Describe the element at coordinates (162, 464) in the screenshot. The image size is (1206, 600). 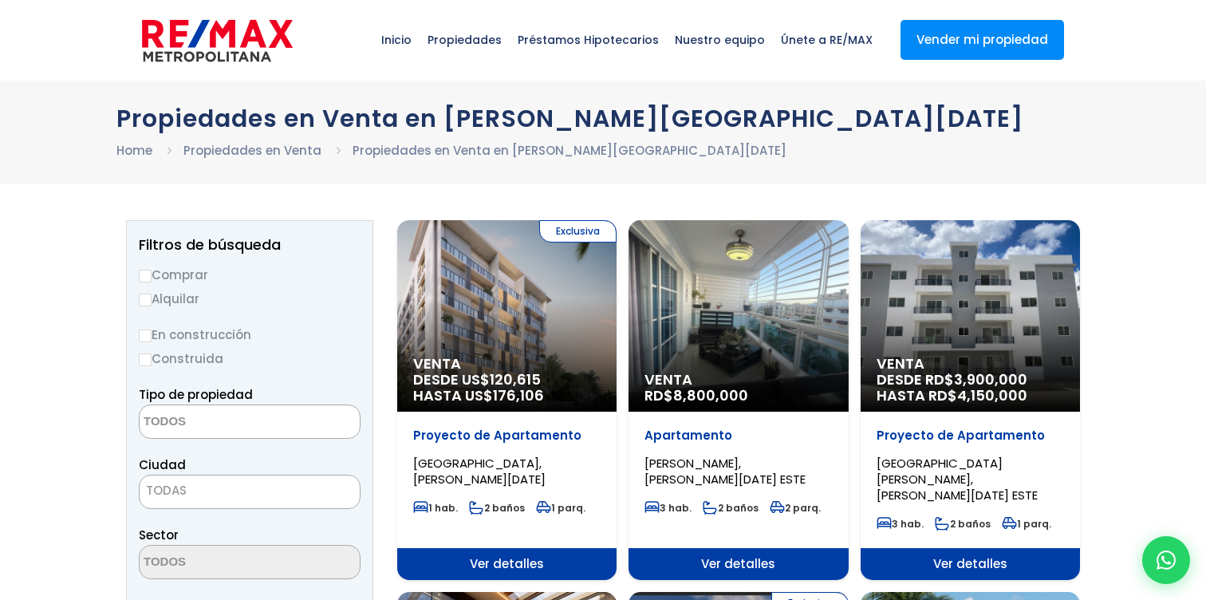
I see `span: Ciudad` at that location.